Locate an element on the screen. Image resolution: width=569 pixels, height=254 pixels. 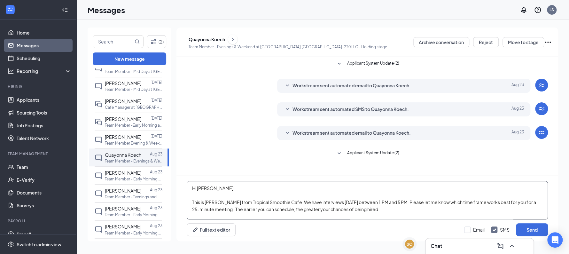
div: Open Intercom Messenger is located at coordinates (555, 240).